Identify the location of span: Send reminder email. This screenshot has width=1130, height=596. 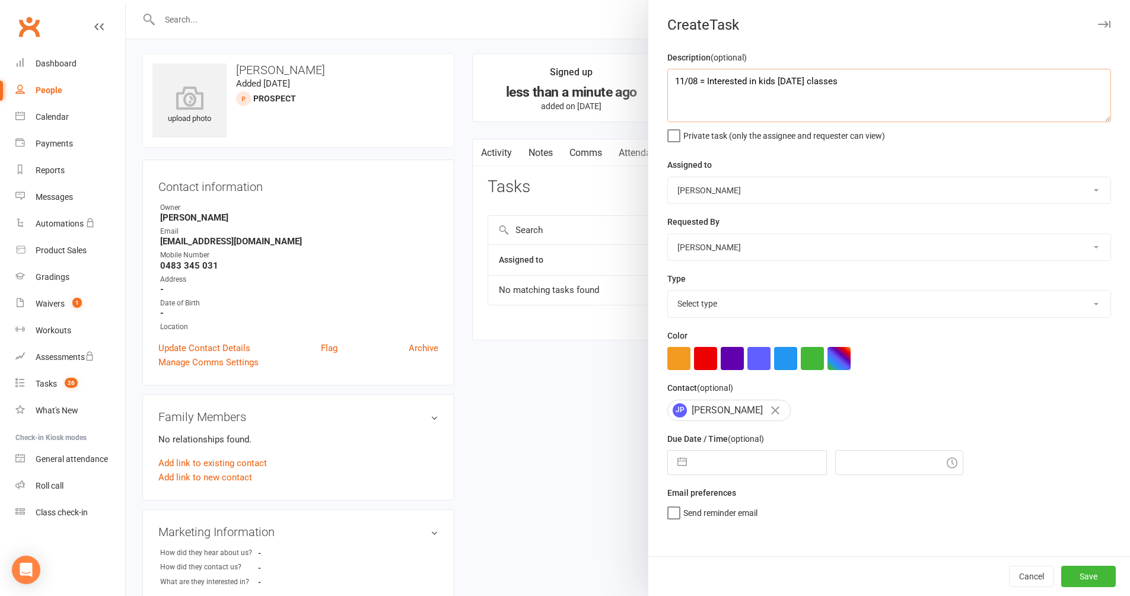
(720, 511).